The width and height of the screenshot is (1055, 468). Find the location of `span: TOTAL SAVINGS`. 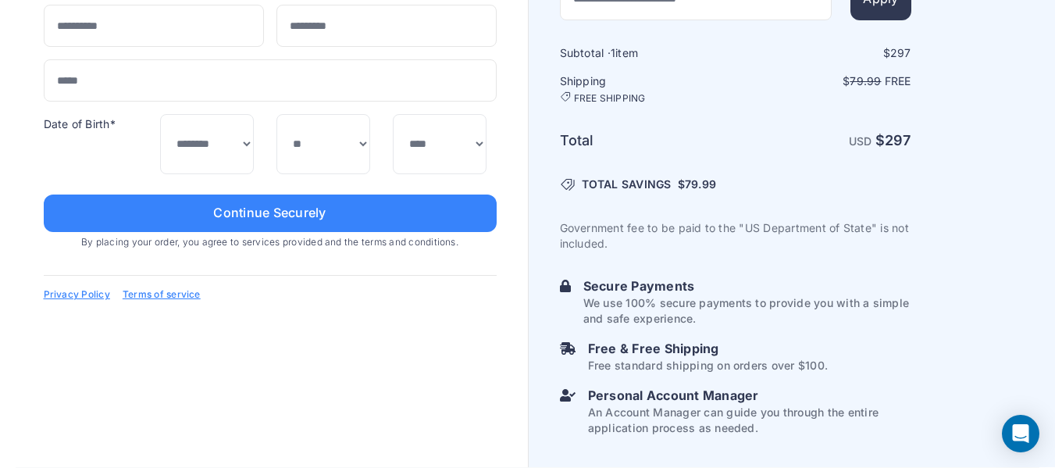

span: TOTAL SAVINGS is located at coordinates (626, 184).